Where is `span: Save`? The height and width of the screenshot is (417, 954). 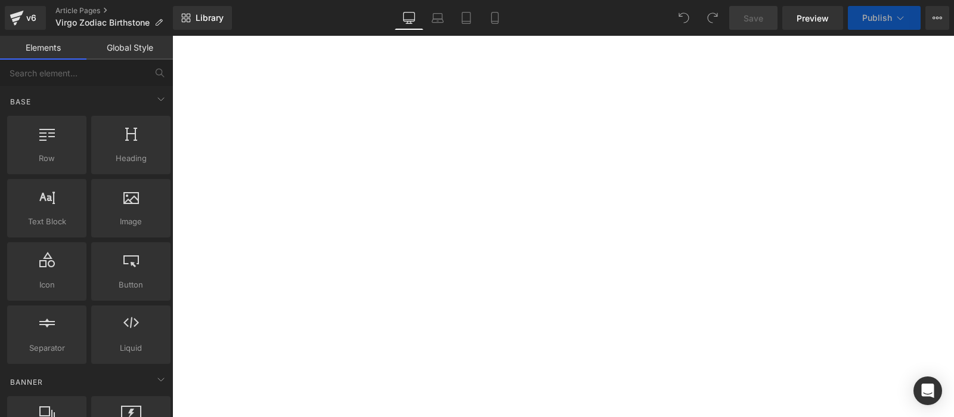
span: Save is located at coordinates (753, 18).